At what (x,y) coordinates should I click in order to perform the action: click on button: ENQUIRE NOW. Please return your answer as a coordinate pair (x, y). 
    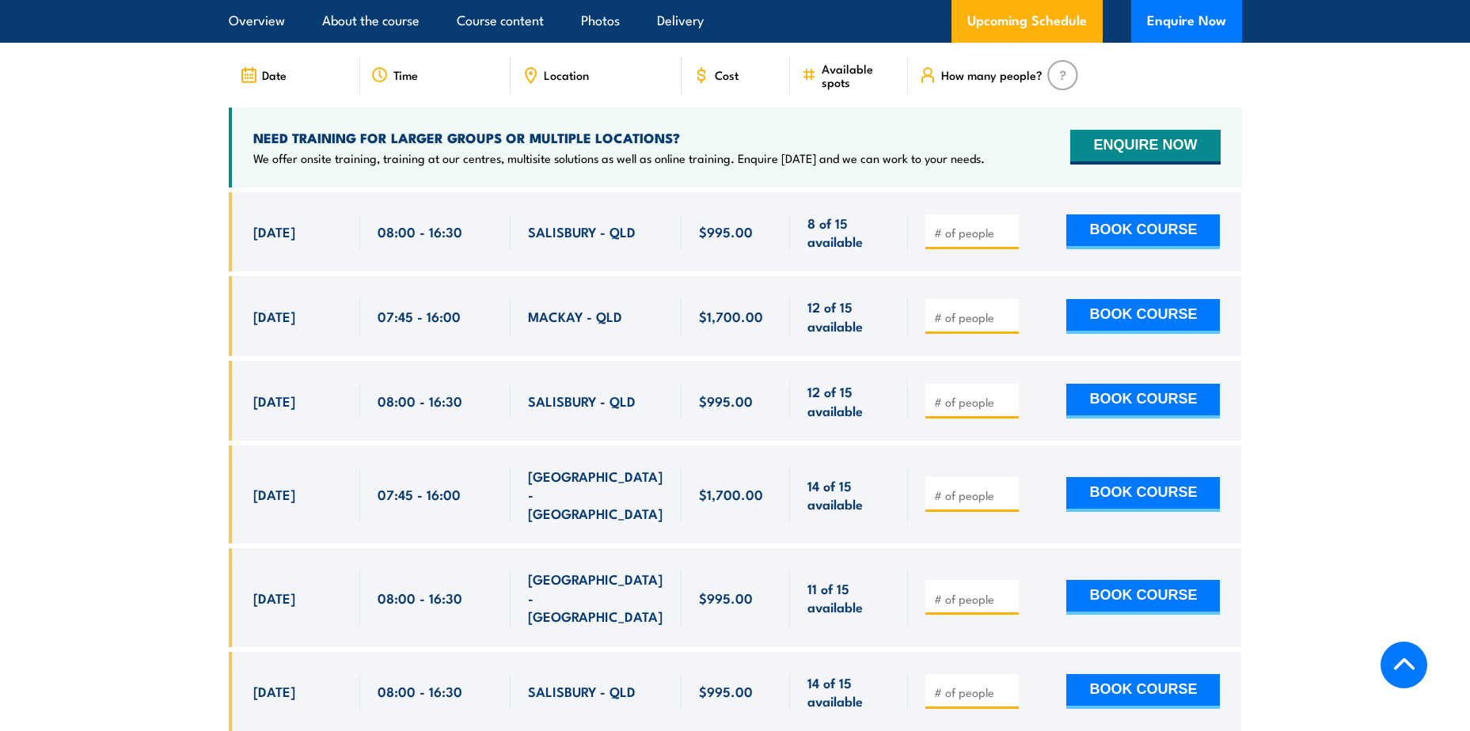
    Looking at the image, I should click on (1144, 147).